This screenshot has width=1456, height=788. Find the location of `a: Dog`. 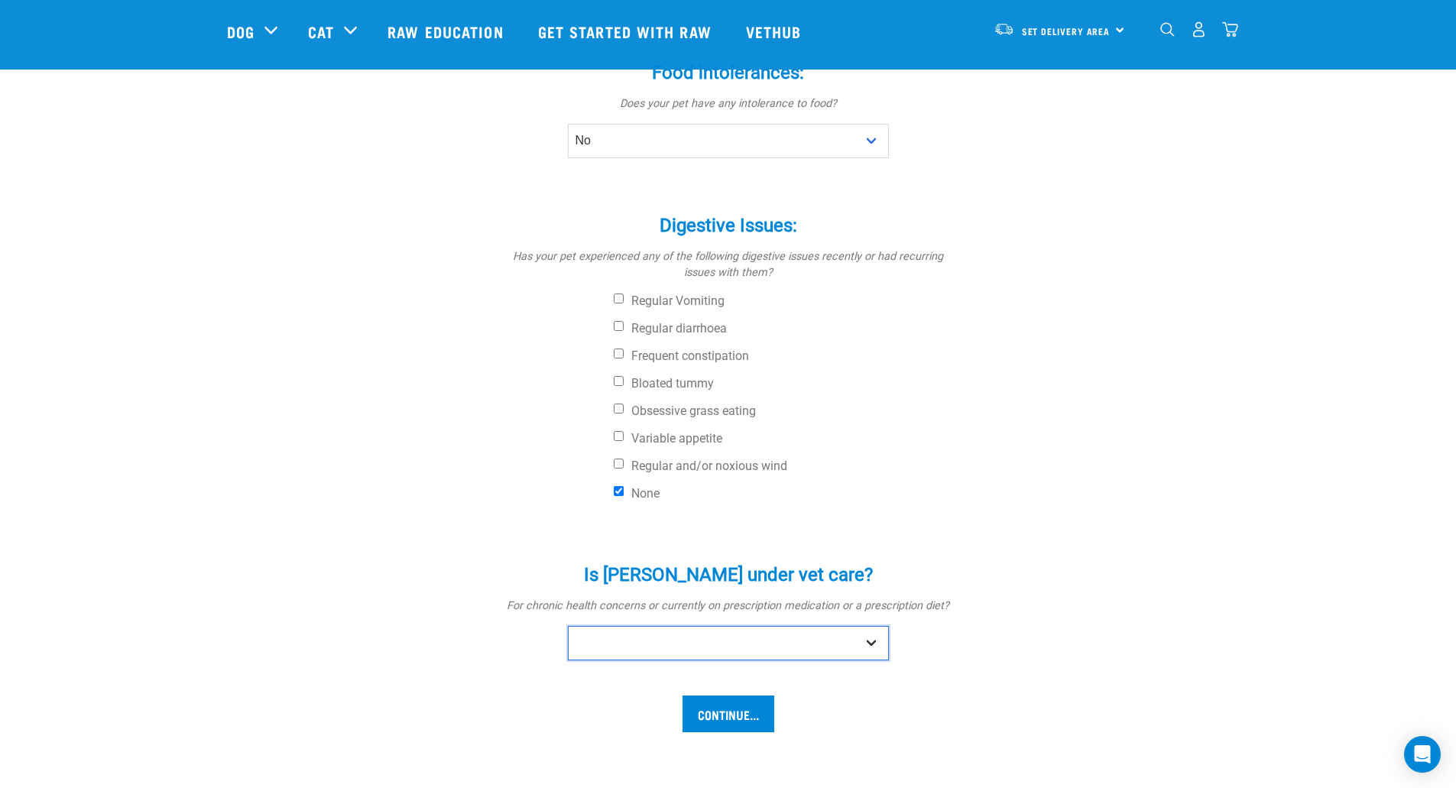

a: Dog is located at coordinates (241, 31).